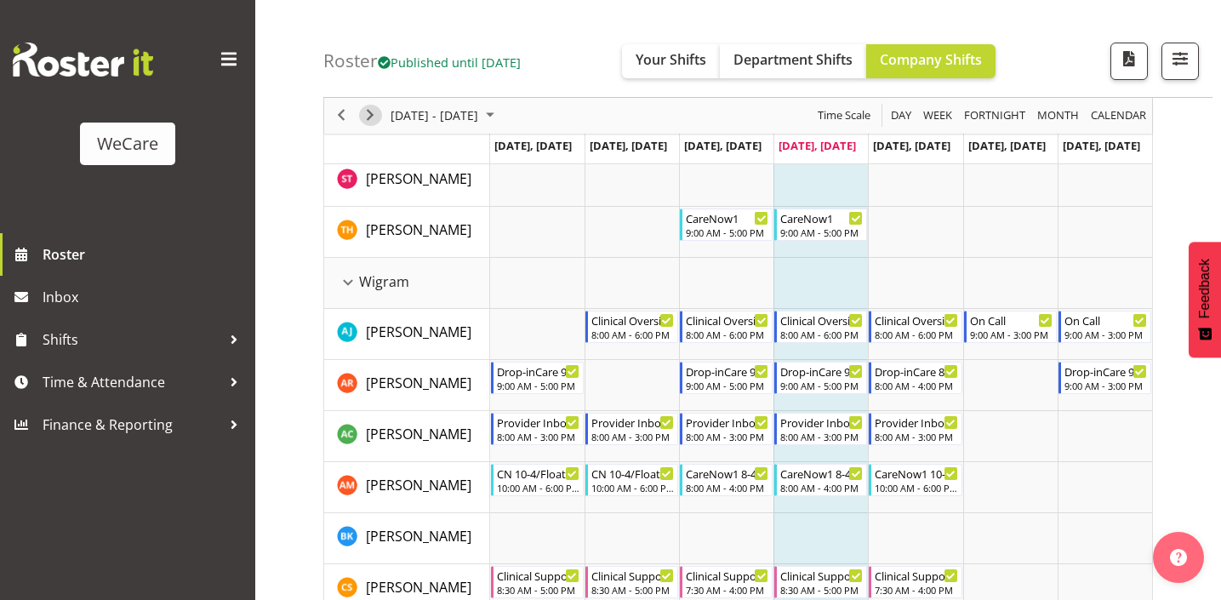  Describe the element at coordinates (995, 116) in the screenshot. I see `span: Fortnight` at that location.